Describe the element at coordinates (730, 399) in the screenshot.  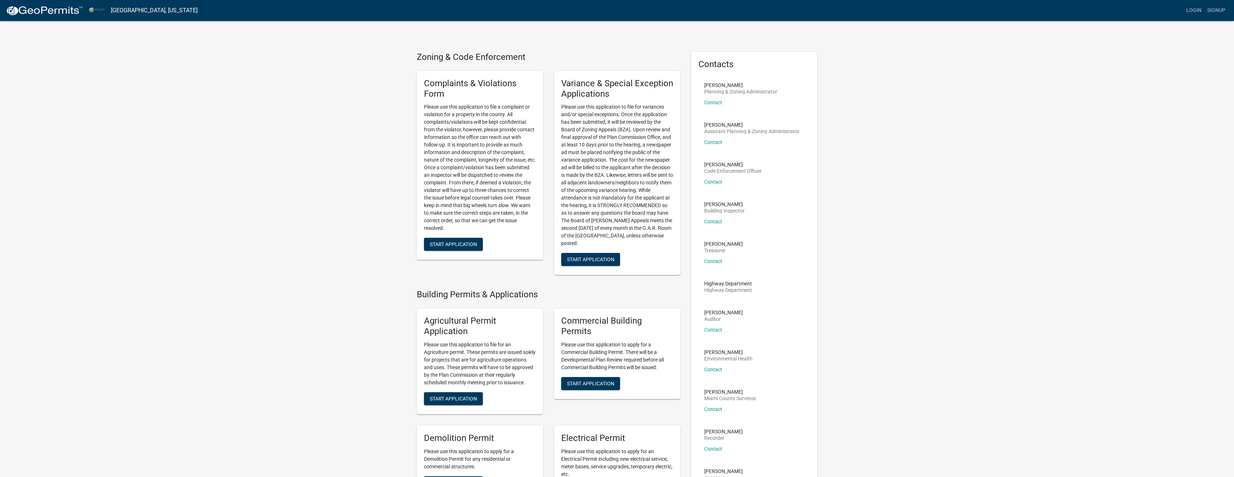
I see `p: Miami County Surveyor` at that location.